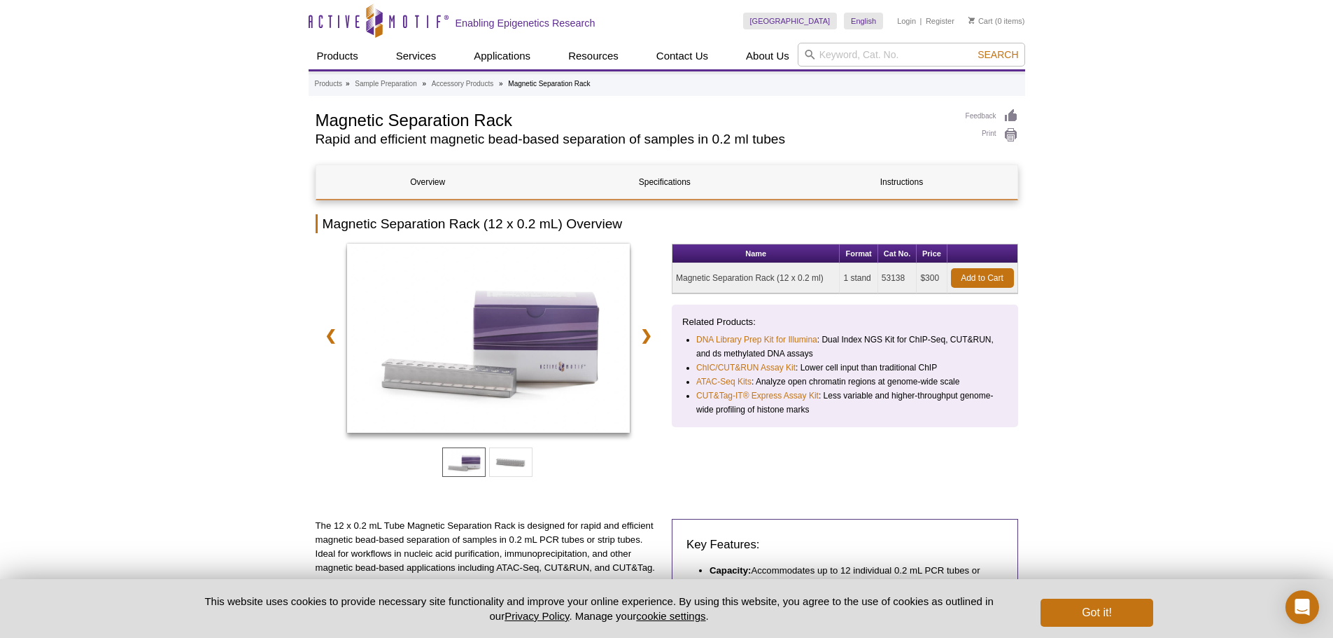  What do you see at coordinates (599, 608) in the screenshot?
I see `p: This website uses cookies to provide necessary site functionality and improve your online experie...` at bounding box center [599, 608].